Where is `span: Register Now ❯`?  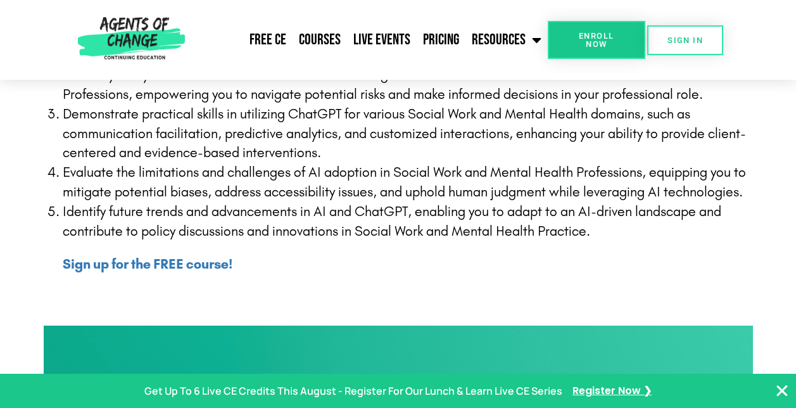 span: Register Now ❯ is located at coordinates (612, 391).